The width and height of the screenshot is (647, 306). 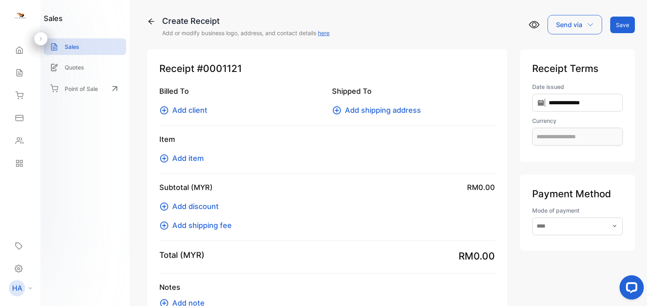 What do you see at coordinates (413, 91) in the screenshot?
I see `p: Shipped To` at bounding box center [413, 91].